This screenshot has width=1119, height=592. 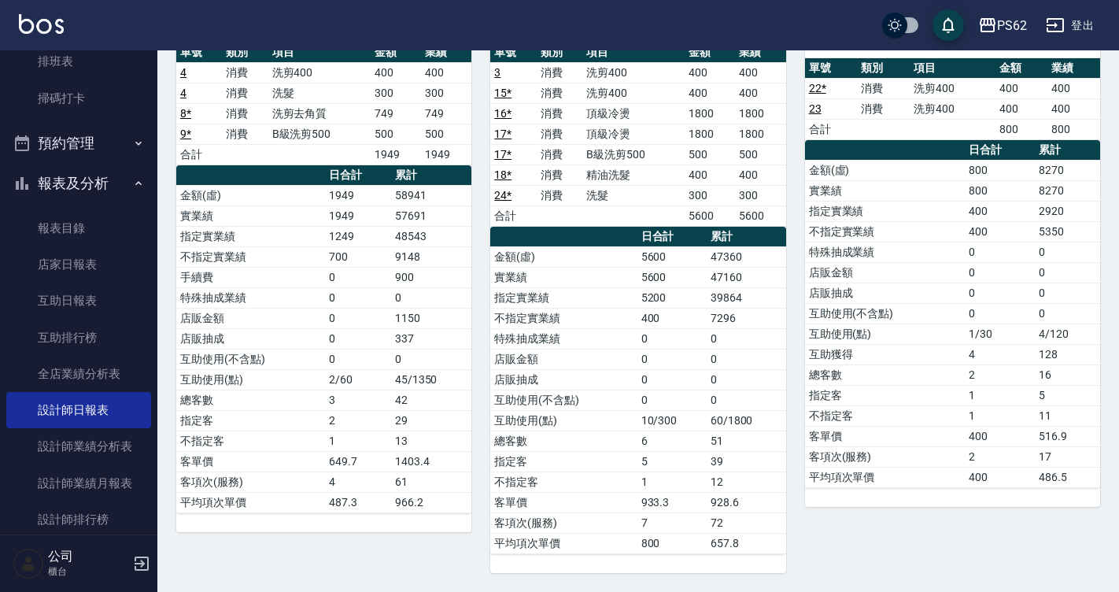 What do you see at coordinates (1003, 25) in the screenshot?
I see `button: PS62` at bounding box center [1003, 25].